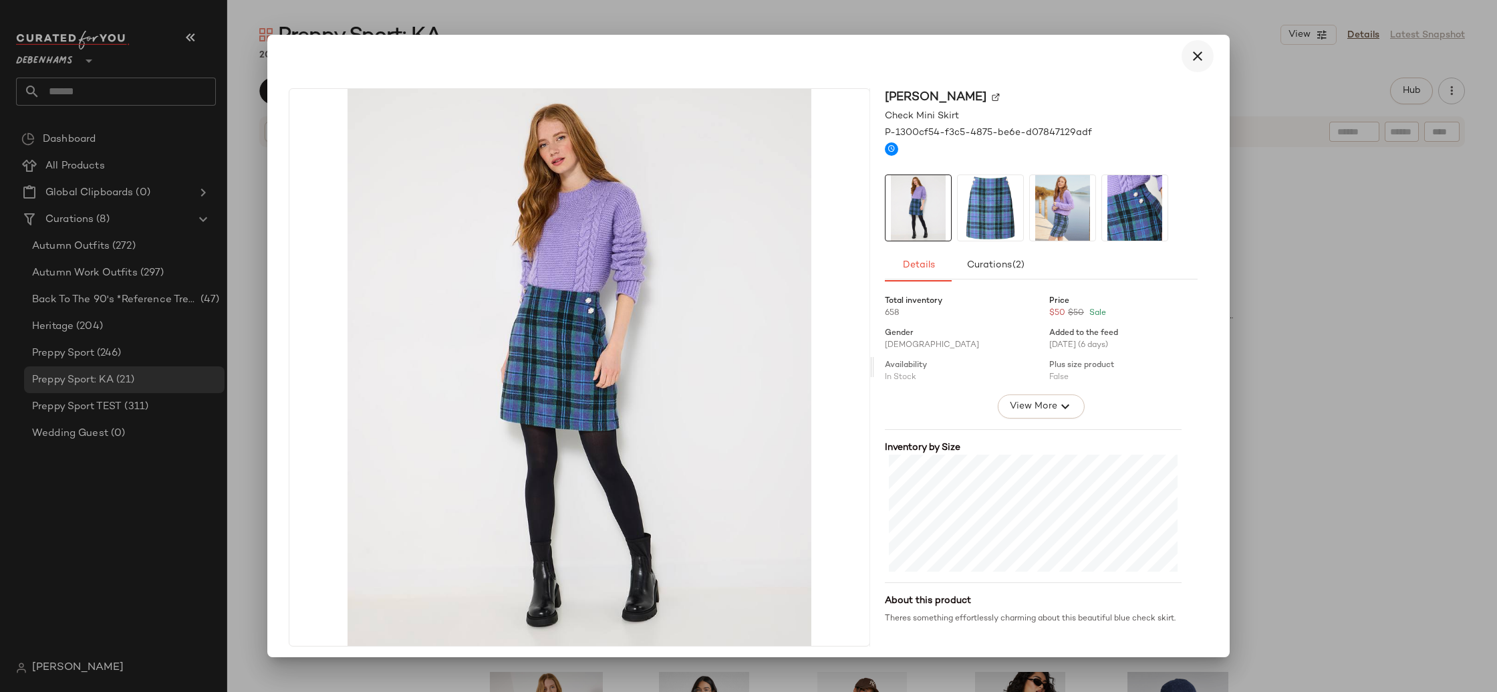 This screenshot has height=692, width=1497. I want to click on img: m5059953325628_blue_xl_3, so click(1135, 208).